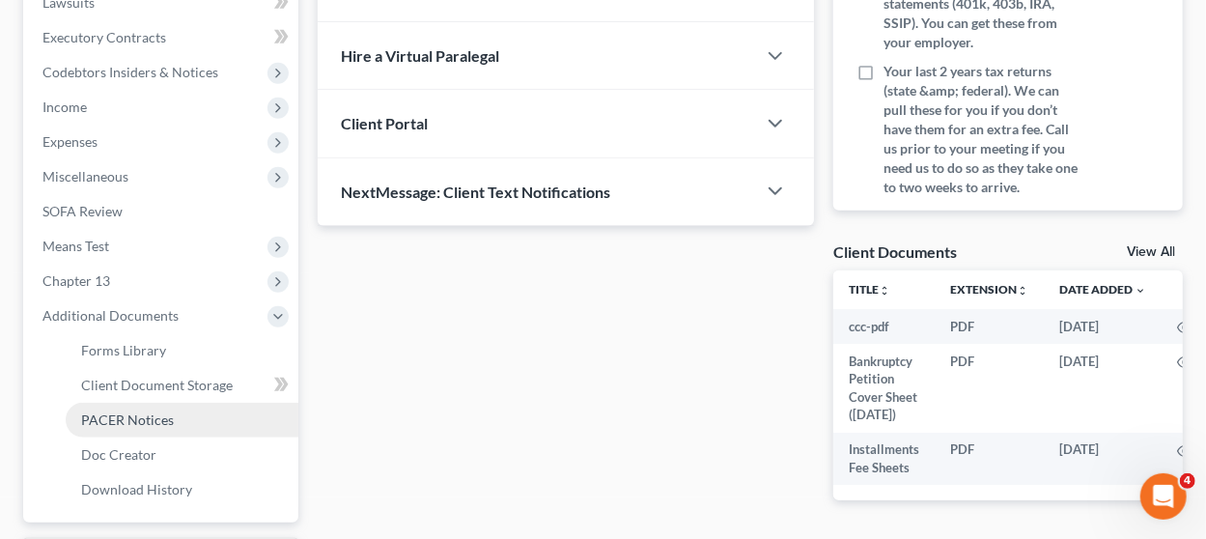  Describe the element at coordinates (110, 315) in the screenshot. I see `span: Additional Documents` at that location.